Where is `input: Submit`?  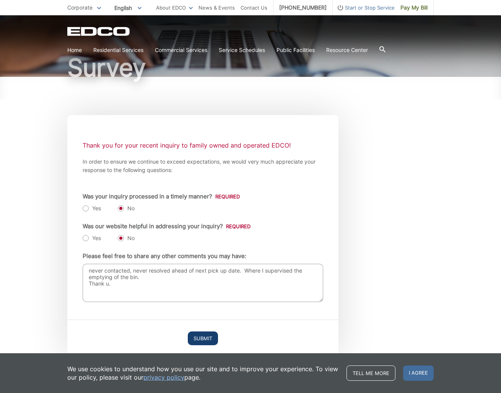 input: Submit is located at coordinates (203, 339).